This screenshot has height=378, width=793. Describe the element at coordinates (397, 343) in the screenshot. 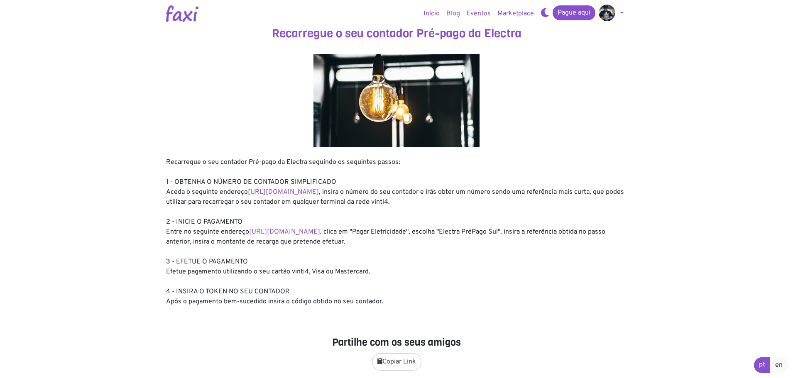

I see `h4: Partilhe com os seus amigos` at that location.